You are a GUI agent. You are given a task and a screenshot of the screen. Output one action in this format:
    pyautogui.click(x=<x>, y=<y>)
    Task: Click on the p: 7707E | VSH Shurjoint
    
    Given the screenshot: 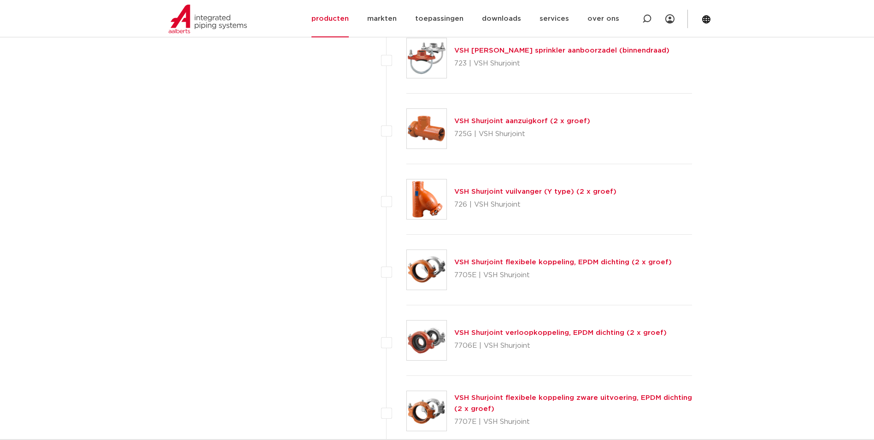 What is the action you would take?
    pyautogui.click(x=573, y=422)
    